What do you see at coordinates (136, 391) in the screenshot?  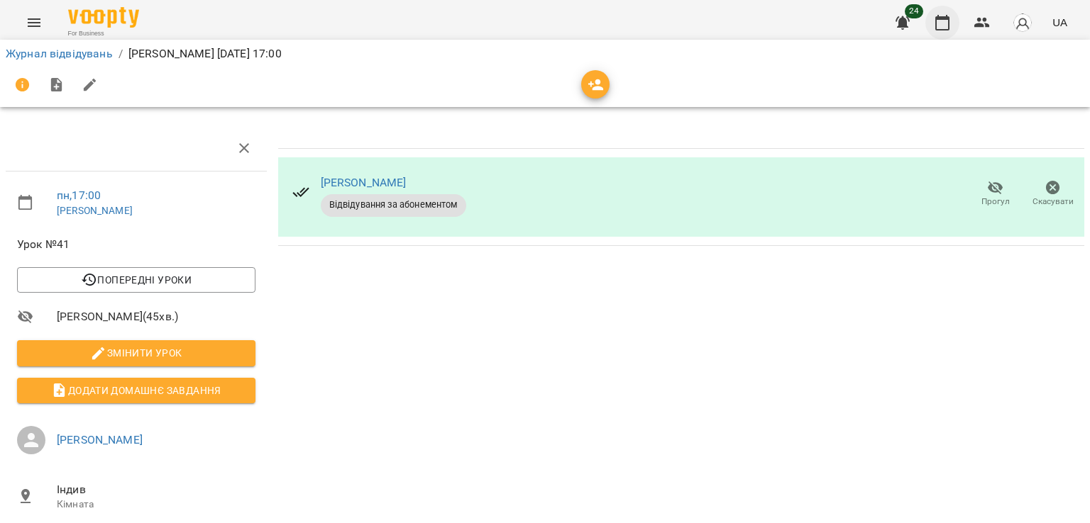 I see `span: Додати домашнє завдання` at bounding box center [136, 391].